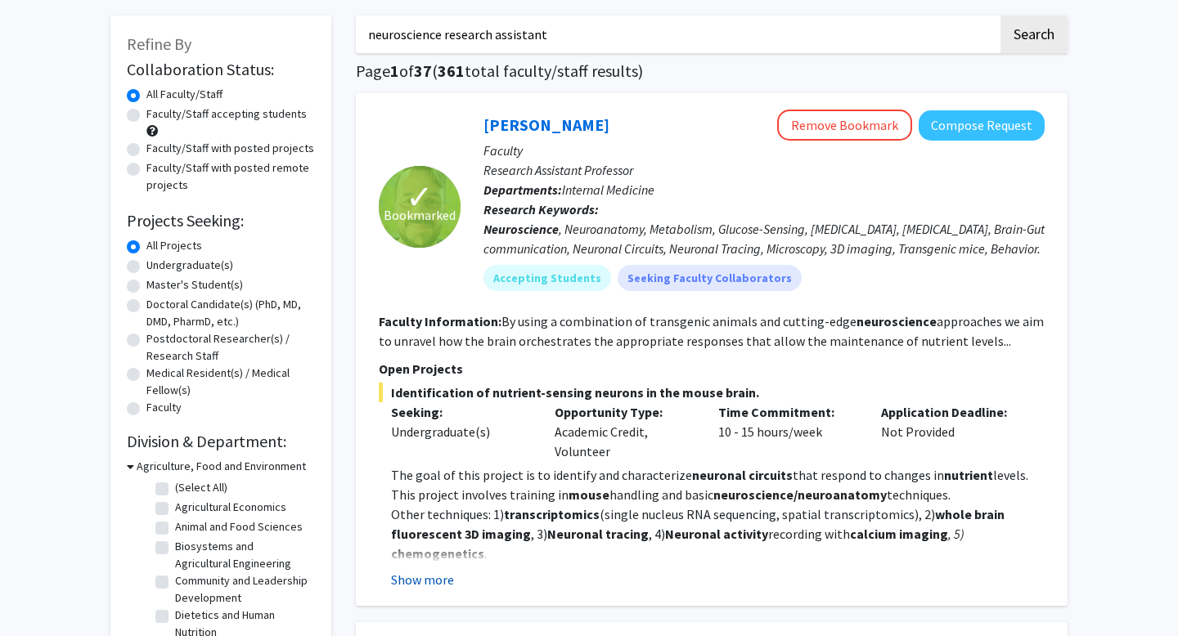 This screenshot has height=636, width=1178. I want to click on b: Research Keywords:, so click(541, 209).